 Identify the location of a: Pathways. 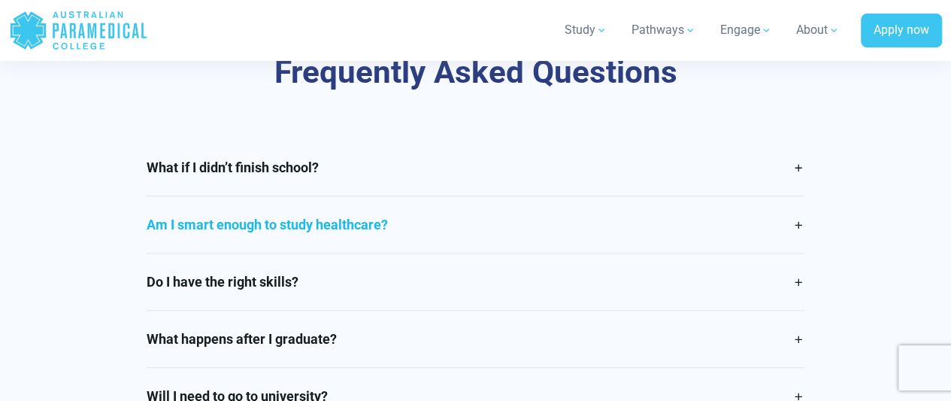
(664, 30).